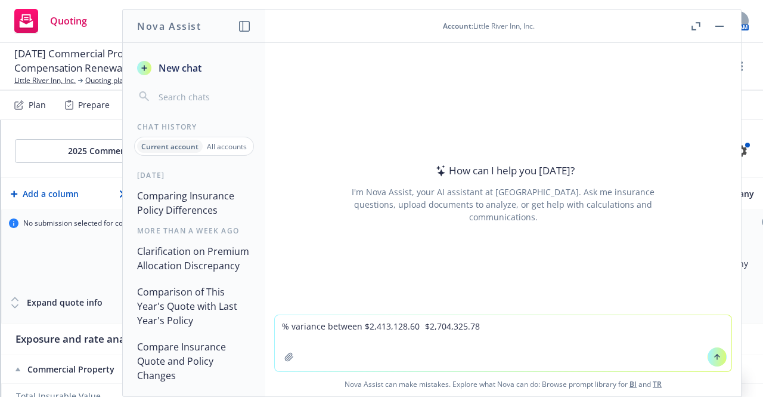  What do you see at coordinates (489, 26) in the screenshot?
I see `div: : Little River Inn, Inc.` at bounding box center [489, 26].